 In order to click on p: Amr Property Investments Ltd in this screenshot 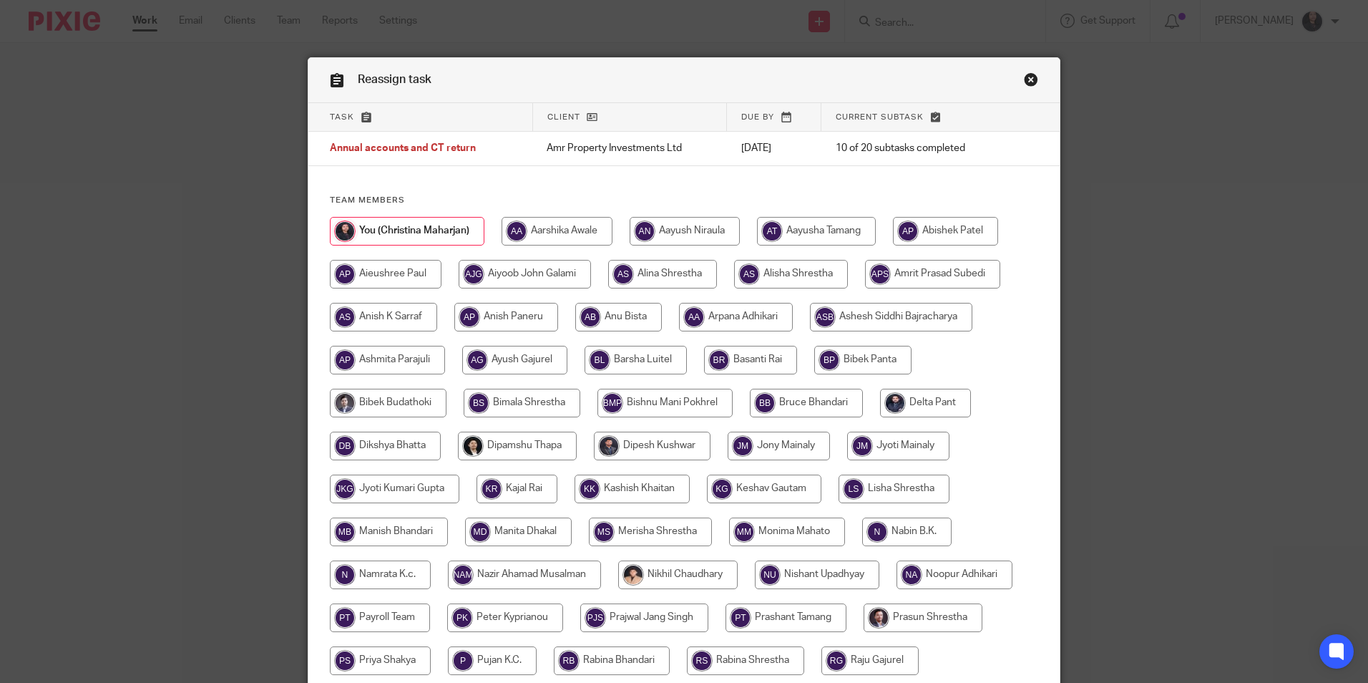, I will do `click(630, 148)`.